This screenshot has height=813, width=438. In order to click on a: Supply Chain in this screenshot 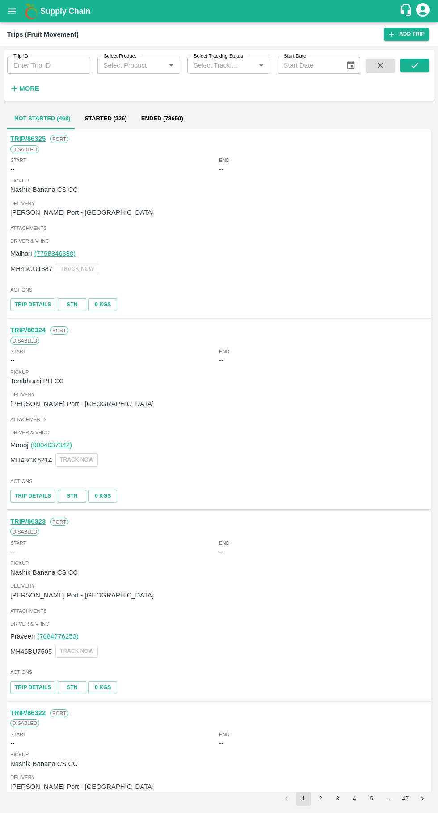, I will do `click(220, 11)`.